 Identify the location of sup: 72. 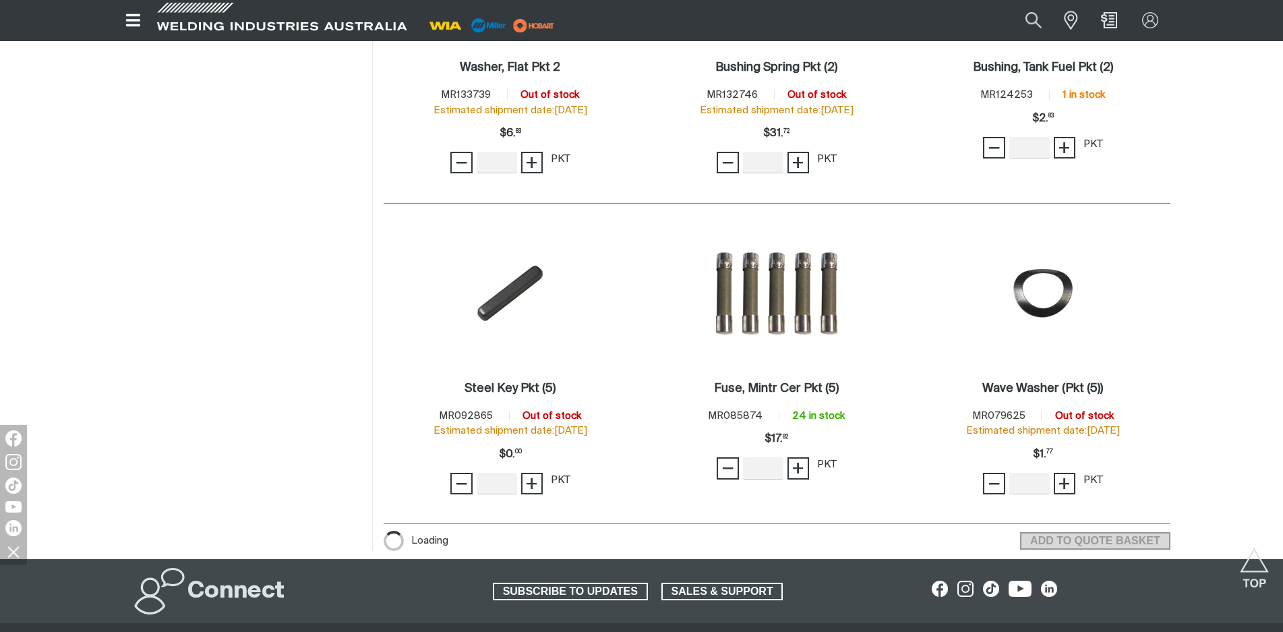
(786, 131).